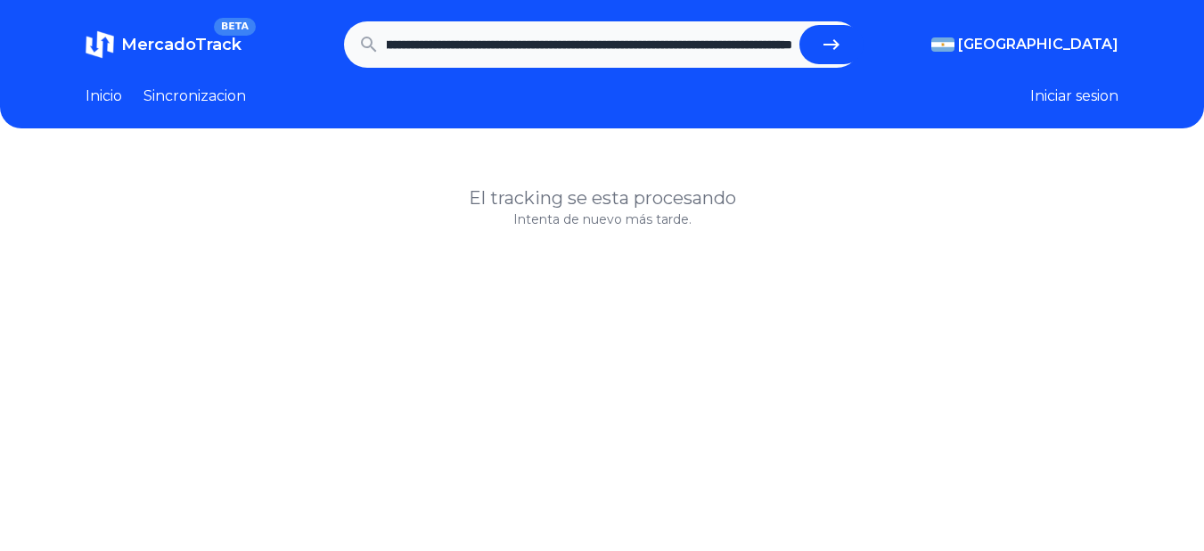  I want to click on a: MercadoTrackBETA, so click(163, 45).